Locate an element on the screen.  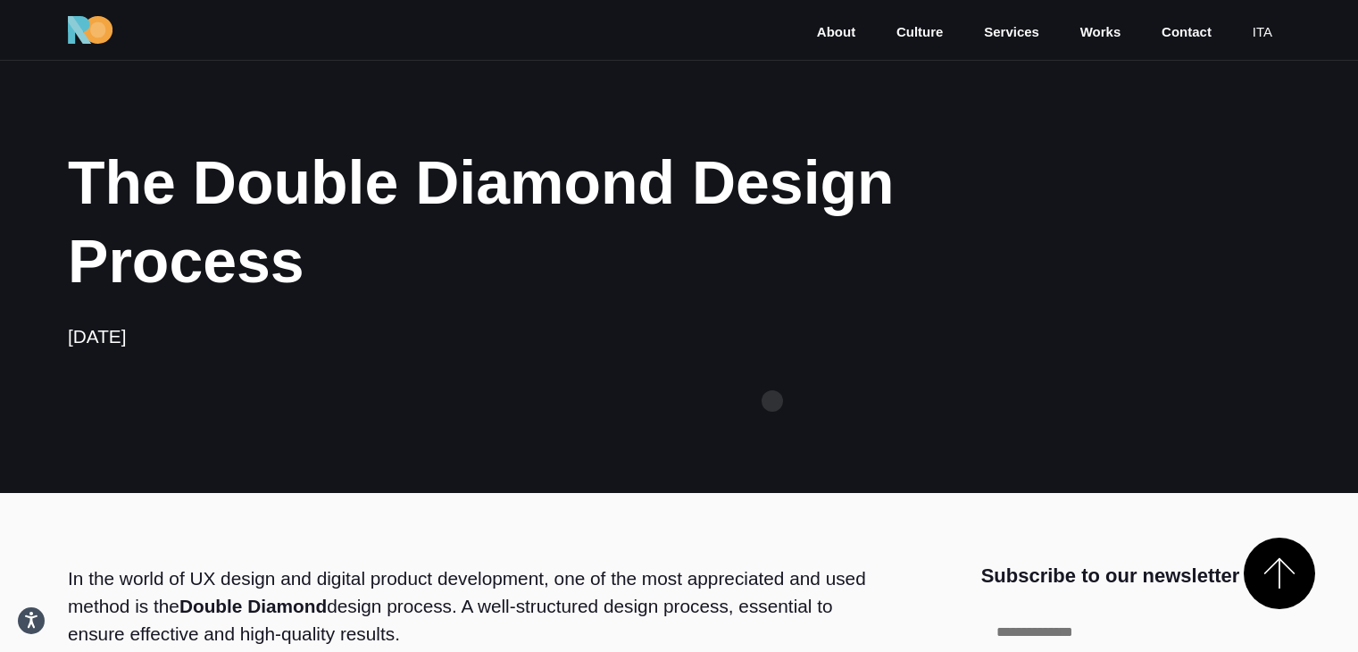
a: ita is located at coordinates (1263, 32).